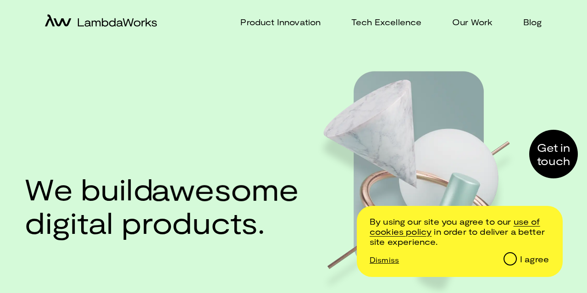 The width and height of the screenshot is (587, 293). What do you see at coordinates (455, 227) in the screenshot?
I see `a: /cookie-and-privacy-policy` at bounding box center [455, 227].